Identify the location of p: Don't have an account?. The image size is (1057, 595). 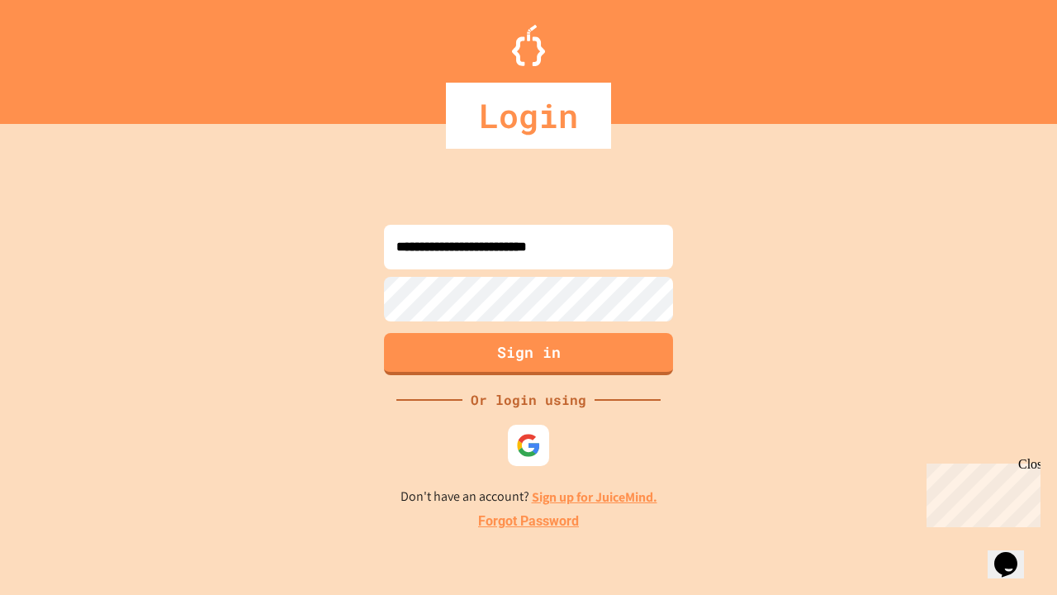
(528, 496).